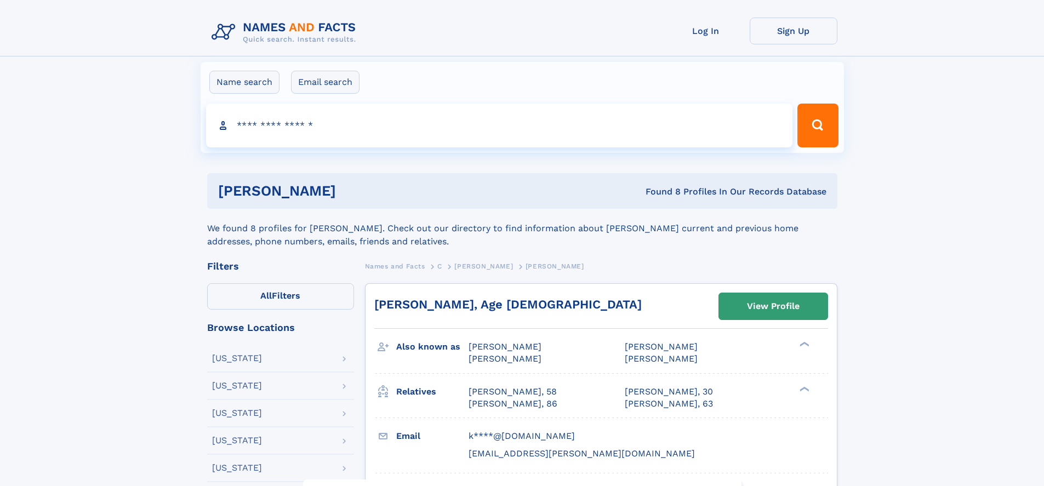  Describe the element at coordinates (432, 392) in the screenshot. I see `h3: Relatives` at that location.